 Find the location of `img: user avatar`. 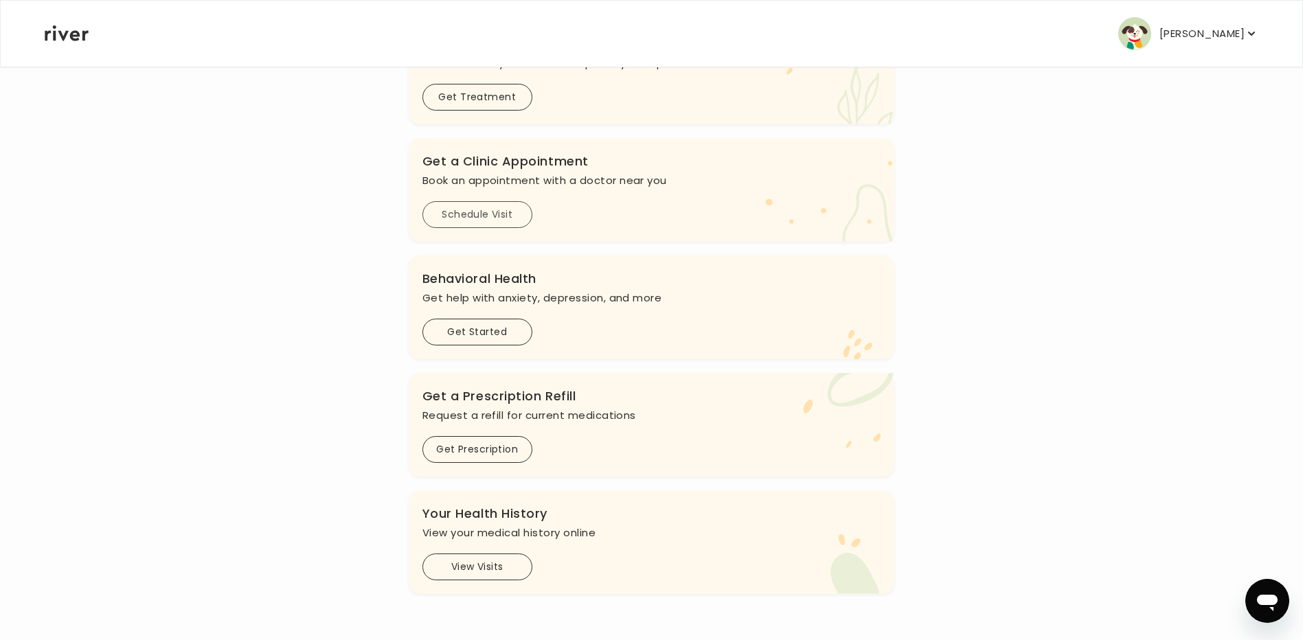

img: user avatar is located at coordinates (1135, 34).